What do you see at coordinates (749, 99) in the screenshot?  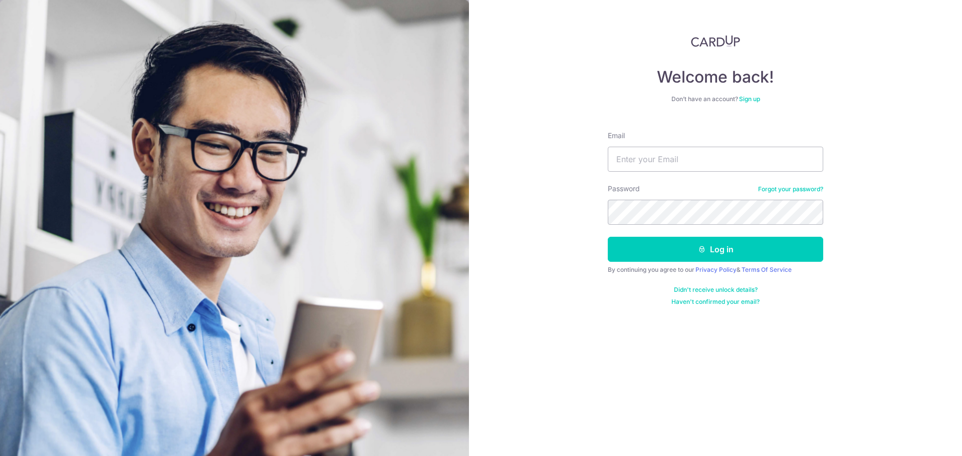 I see `a: Sign up` at bounding box center [749, 99].